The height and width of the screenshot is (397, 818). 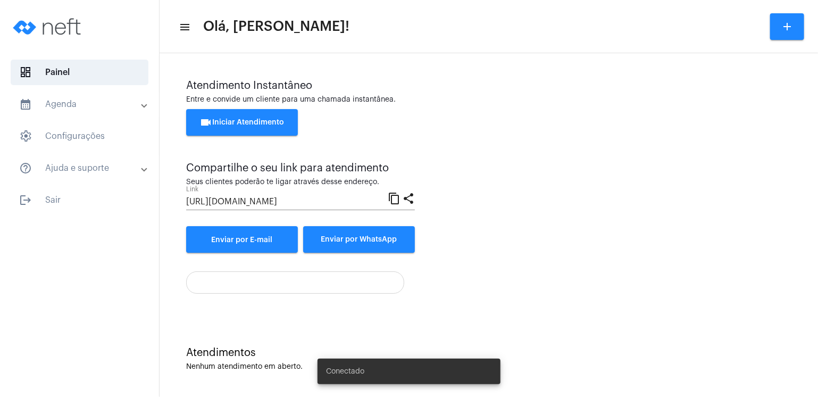 What do you see at coordinates (82, 104) in the screenshot?
I see `mat-expansion-panel-header: sidenav iconAgenda` at bounding box center [82, 104].